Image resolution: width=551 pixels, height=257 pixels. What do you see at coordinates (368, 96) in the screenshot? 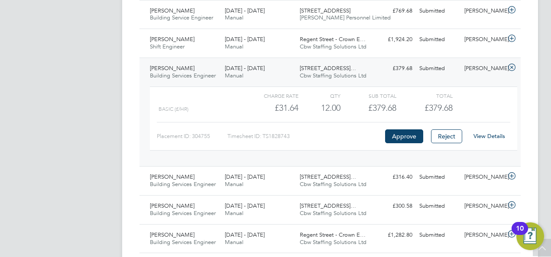
I see `div: Sub Total` at bounding box center [368, 96].